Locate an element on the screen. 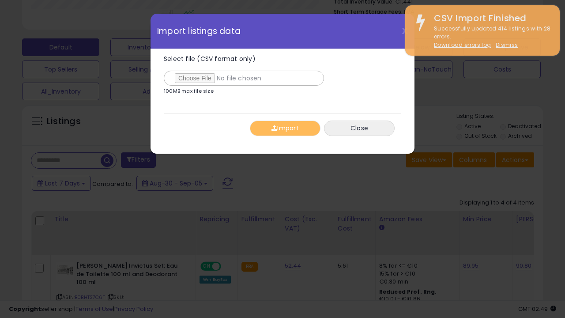  span: Select file (CSV format only) is located at coordinates (210, 59).